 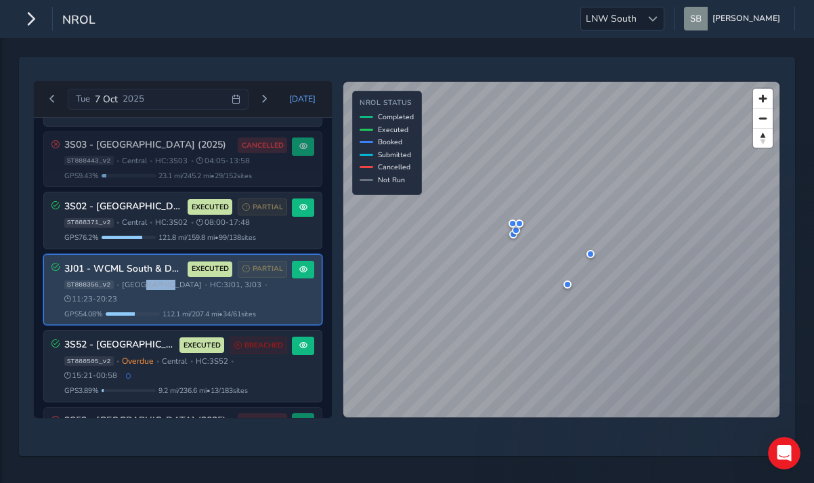 What do you see at coordinates (89, 160) in the screenshot?
I see `span: ST888443_v2` at bounding box center [89, 160].